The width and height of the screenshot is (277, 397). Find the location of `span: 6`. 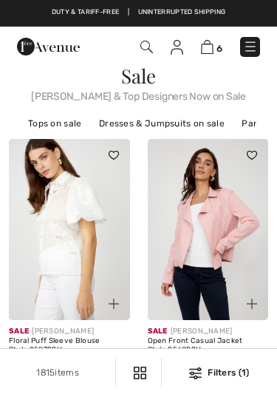

span: 6 is located at coordinates (220, 48).